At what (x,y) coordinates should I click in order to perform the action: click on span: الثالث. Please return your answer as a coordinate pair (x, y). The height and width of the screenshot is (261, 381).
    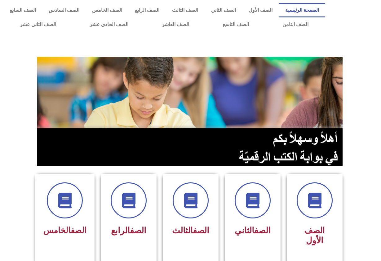
    Looking at the image, I should click on (191, 230).